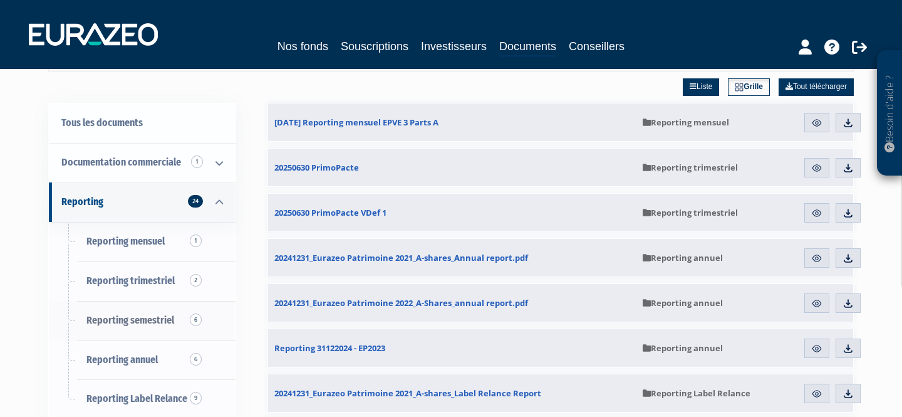 The image size is (902, 417). Describe the element at coordinates (142, 281) in the screenshot. I see `a: Reporting trimestriel2` at that location.